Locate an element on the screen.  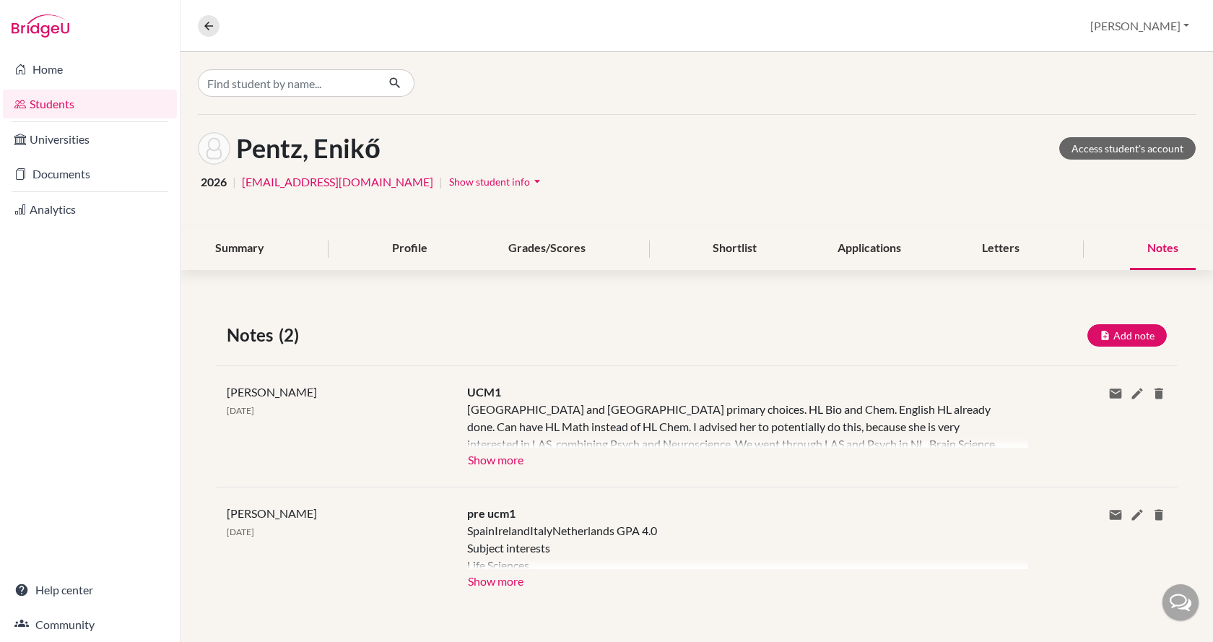
span: (2) is located at coordinates (292, 335).